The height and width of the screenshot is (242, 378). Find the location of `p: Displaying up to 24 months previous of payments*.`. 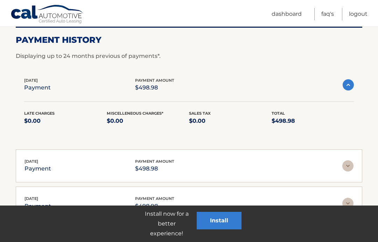

p: Displaying up to 24 months previous of payments*. is located at coordinates (189, 56).